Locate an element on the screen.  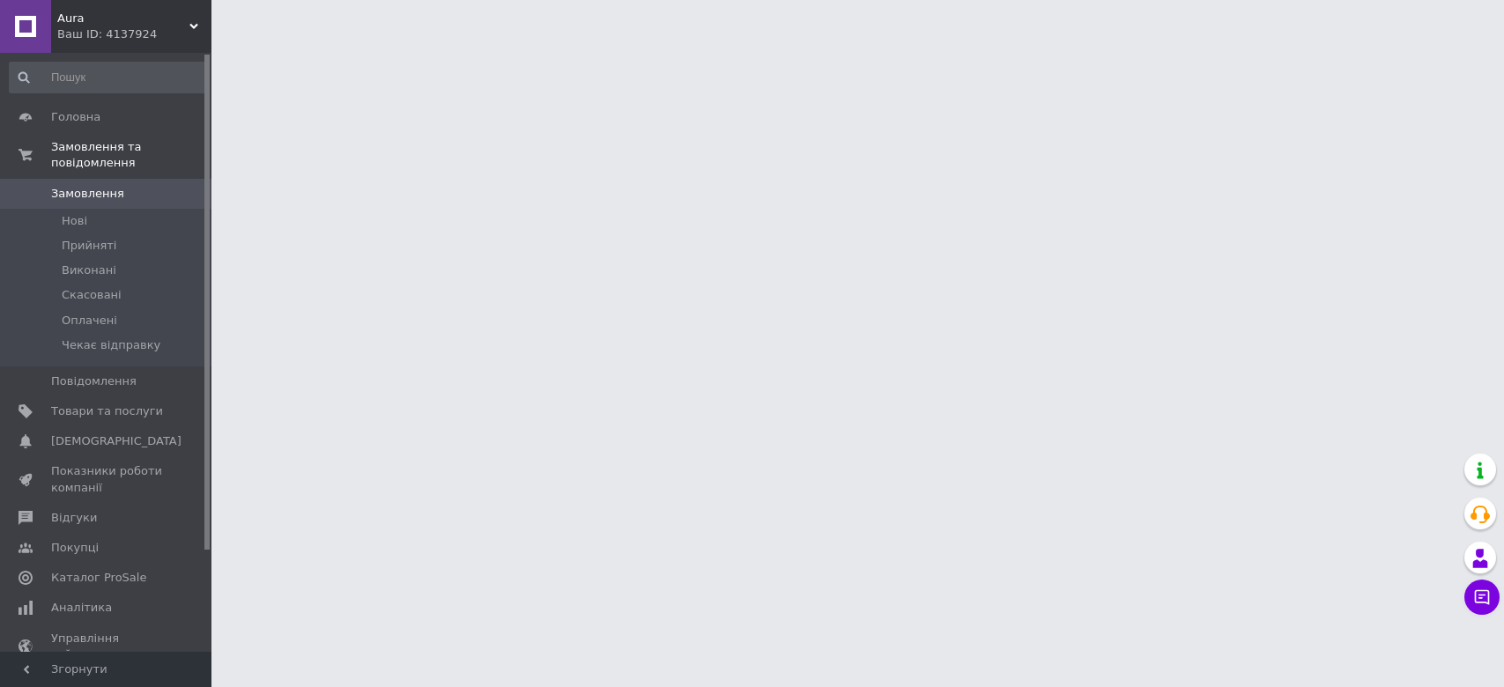
span: Показники роботи компанії is located at coordinates (107, 479).